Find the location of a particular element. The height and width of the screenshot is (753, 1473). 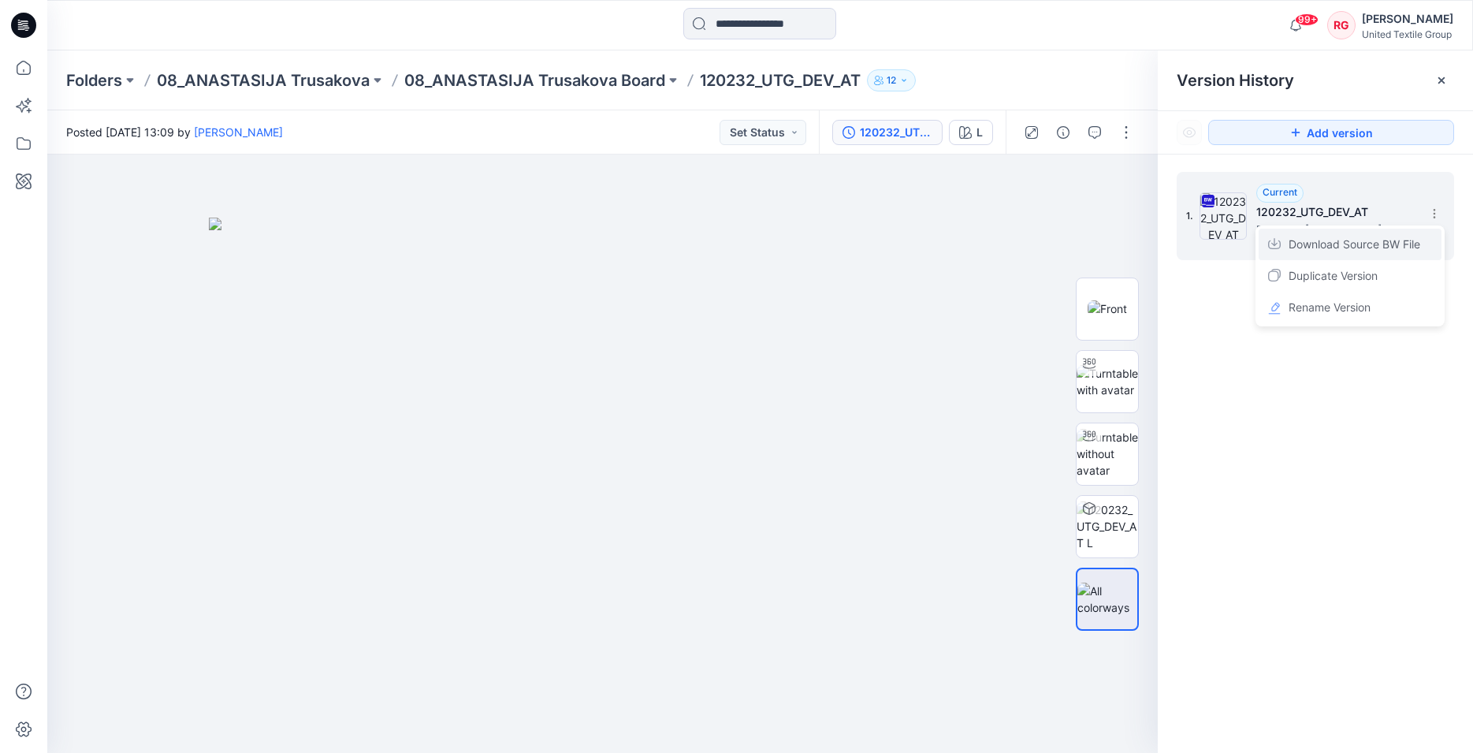

span: 99+ is located at coordinates (1307, 20).